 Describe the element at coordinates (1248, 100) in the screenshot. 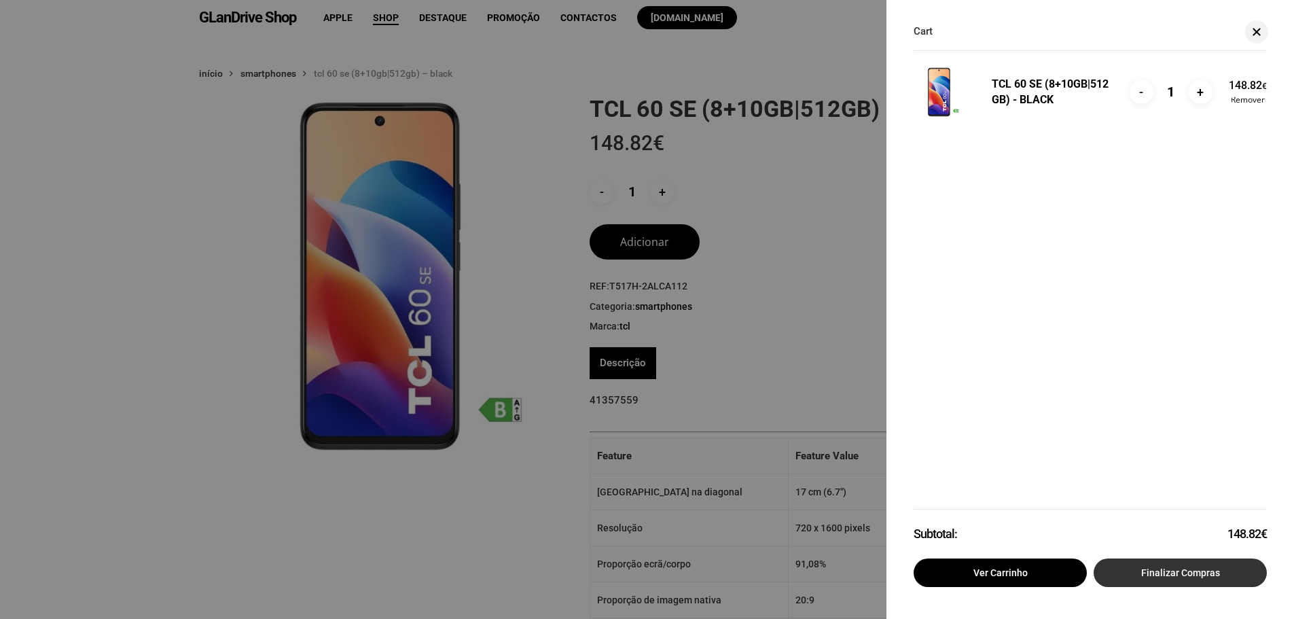

I see `a: Remove TCL 60 SE (8+10GB|512GB) - BLACK from cart` at that location.